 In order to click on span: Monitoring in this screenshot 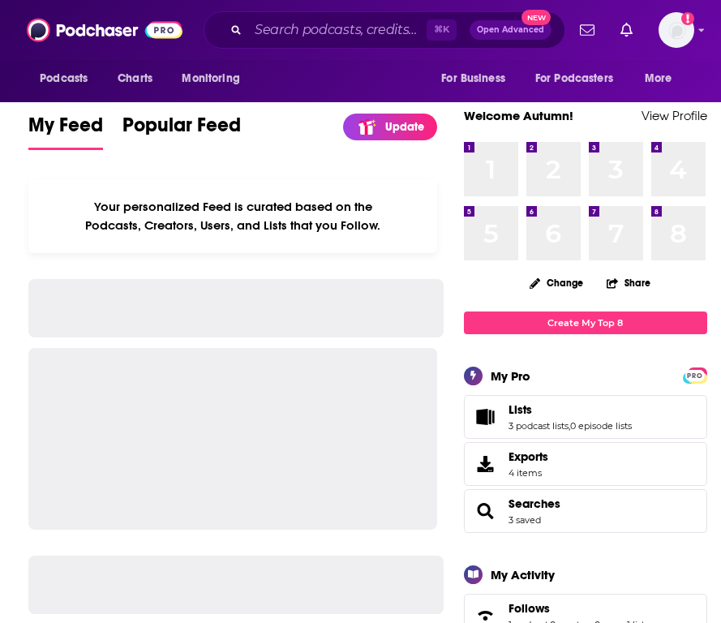, I will do `click(210, 79)`.